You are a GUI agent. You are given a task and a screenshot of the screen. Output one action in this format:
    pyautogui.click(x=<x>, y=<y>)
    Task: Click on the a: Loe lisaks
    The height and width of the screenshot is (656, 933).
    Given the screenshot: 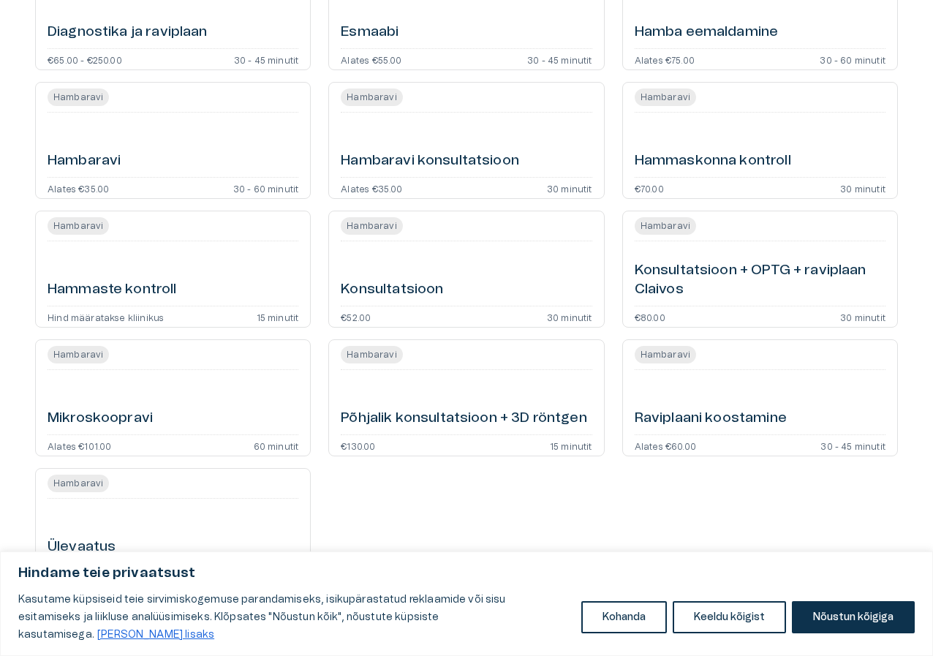 What is the action you would take?
    pyautogui.click(x=156, y=635)
    